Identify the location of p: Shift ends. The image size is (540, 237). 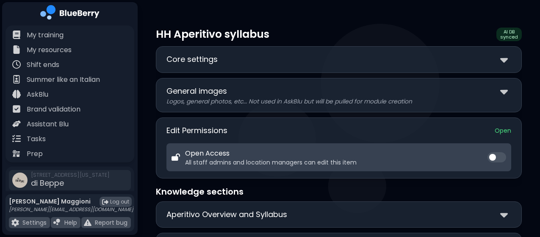
(43, 65).